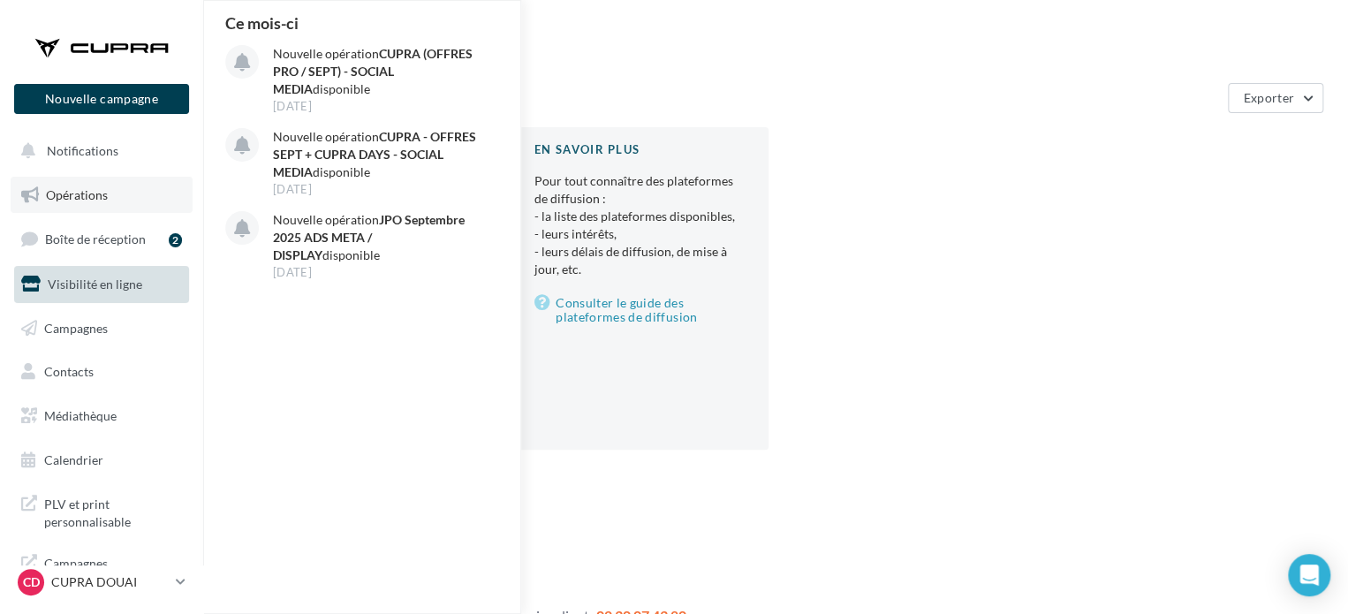 The width and height of the screenshot is (1348, 614). What do you see at coordinates (637, 149) in the screenshot?
I see `div: En savoir plus` at bounding box center [637, 149].